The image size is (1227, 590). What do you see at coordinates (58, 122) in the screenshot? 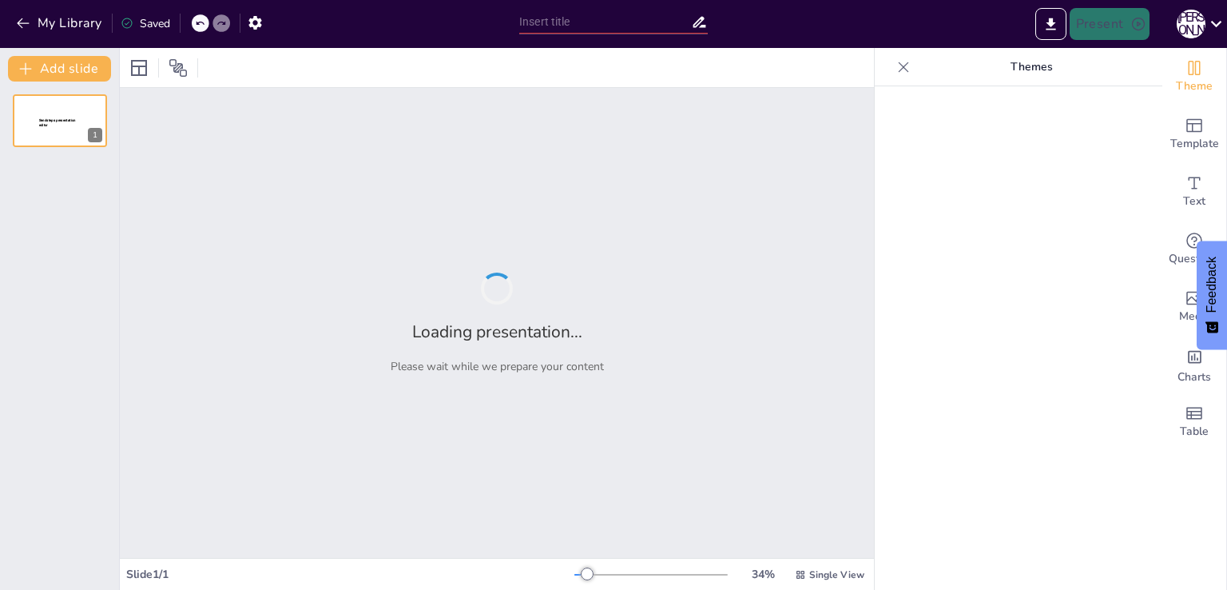
I see `span: Sendsteps presentation editor` at bounding box center [58, 122].